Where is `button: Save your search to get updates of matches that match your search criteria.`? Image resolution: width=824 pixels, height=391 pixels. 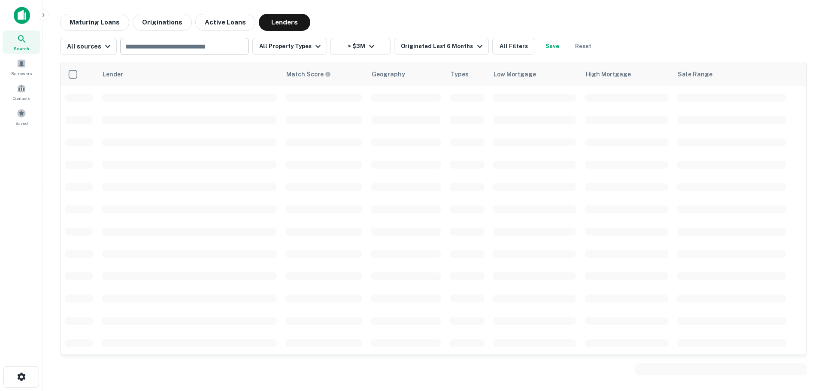 button: Save your search to get updates of matches that match your search criteria. is located at coordinates (552, 46).